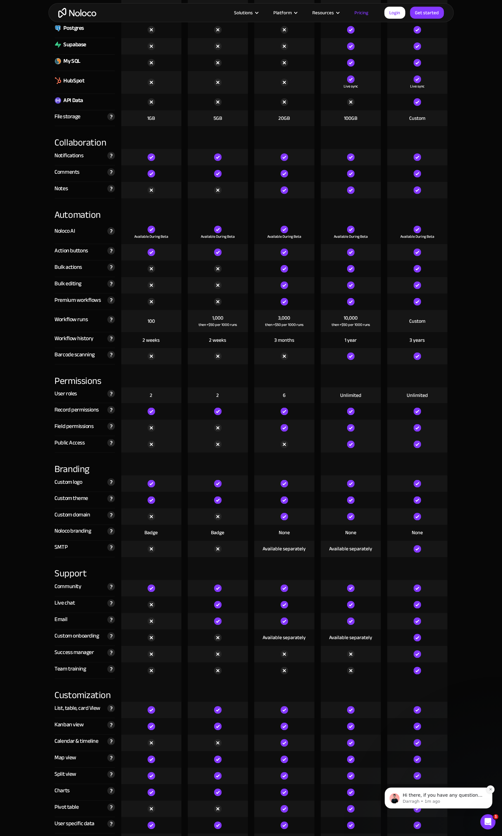  Describe the element at coordinates (65, 603) in the screenshot. I see `div: Live chat` at that location.